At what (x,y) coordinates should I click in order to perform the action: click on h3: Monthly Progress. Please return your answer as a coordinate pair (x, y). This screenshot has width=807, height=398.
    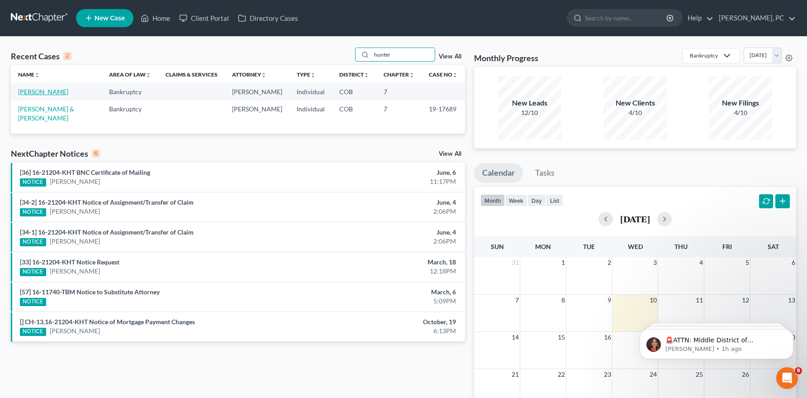
    Looking at the image, I should click on (506, 58).